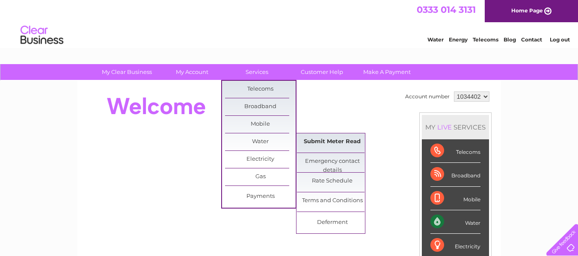 Image resolution: width=578 pixels, height=256 pixels. Describe the element at coordinates (332, 223) in the screenshot. I see `a: Deferment` at that location.